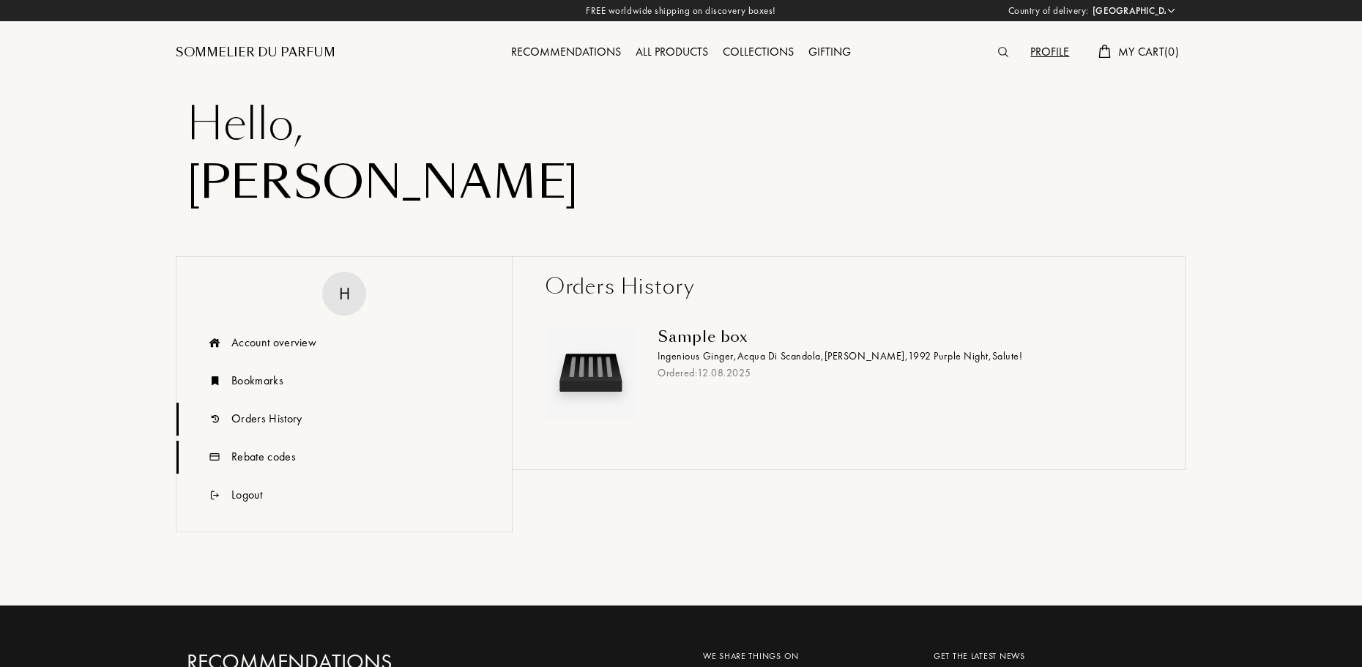 The height and width of the screenshot is (667, 1362). What do you see at coordinates (1148, 51) in the screenshot?
I see `span: My Cart ( 0 )` at bounding box center [1148, 51].